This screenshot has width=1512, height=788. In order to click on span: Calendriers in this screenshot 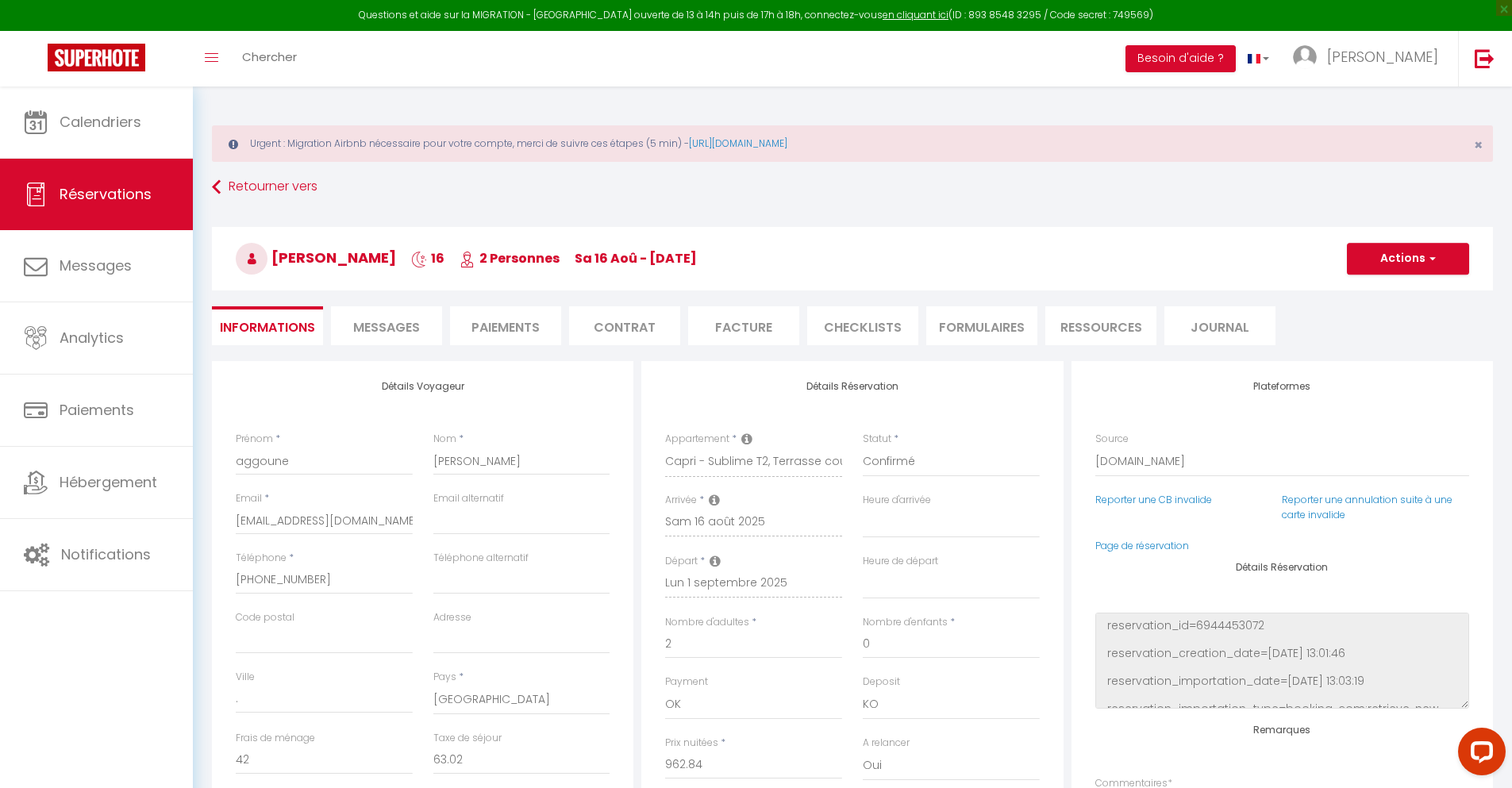, I will do `click(100, 121)`.